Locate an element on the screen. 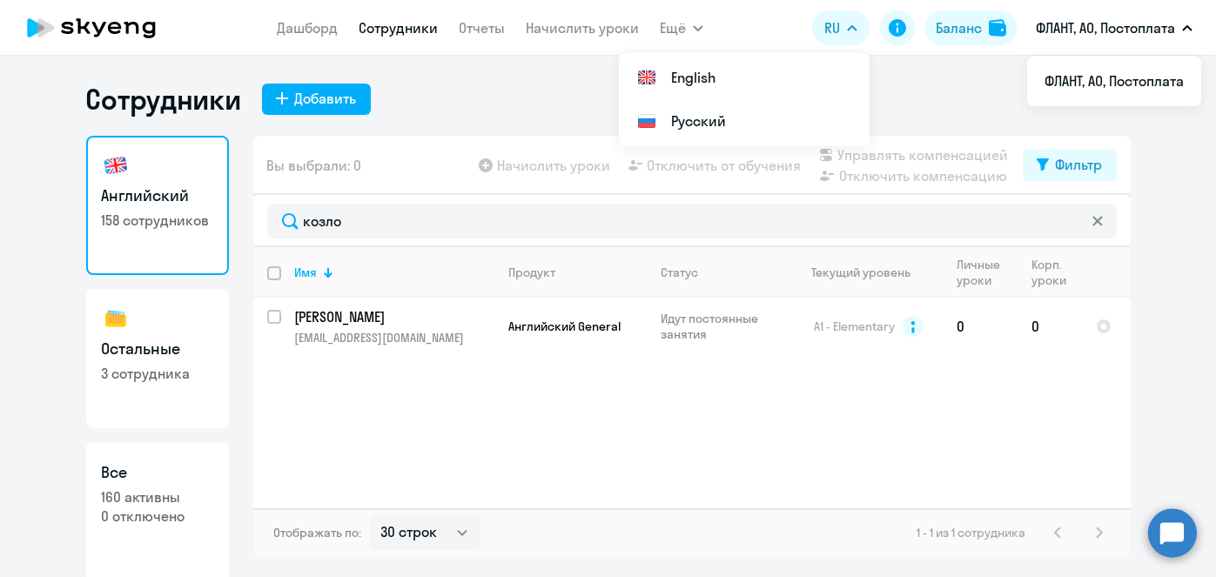 Image resolution: width=1216 pixels, height=577 pixels. a: Дашборд is located at coordinates (307, 28).